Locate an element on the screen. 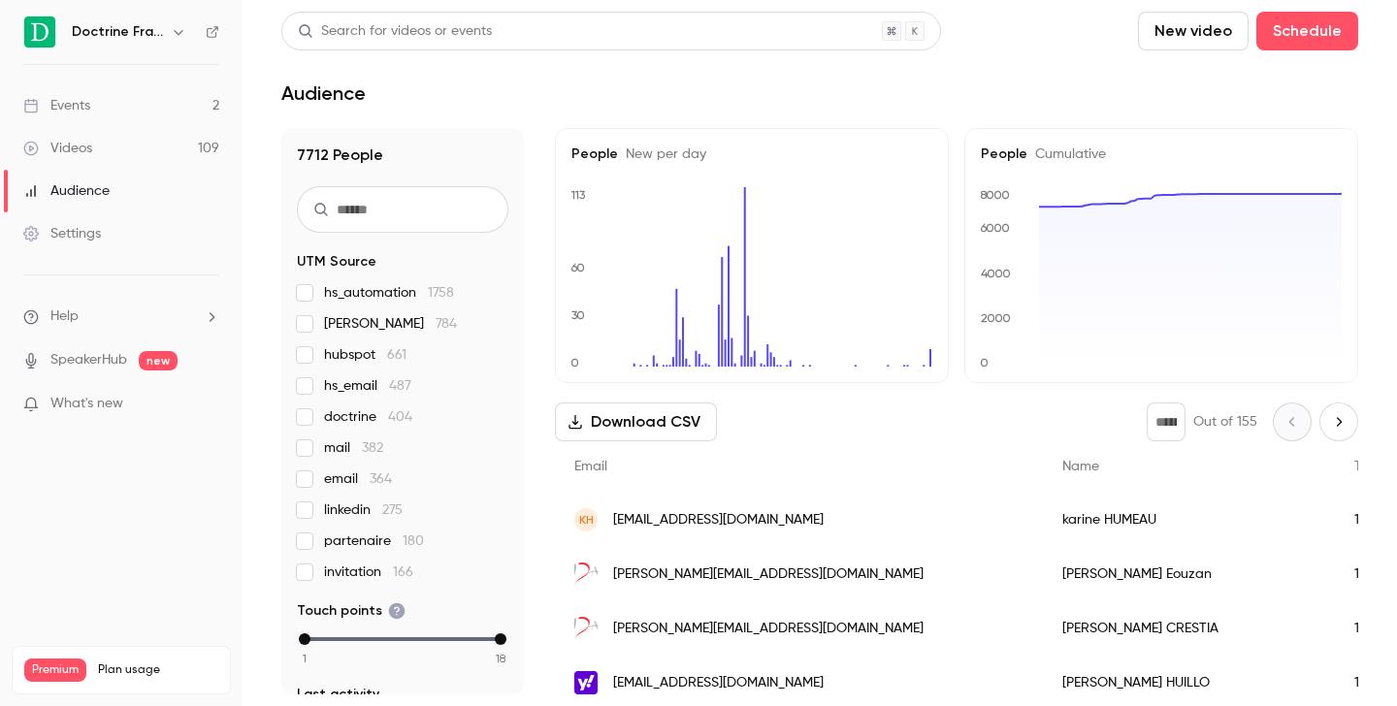 The image size is (1397, 706). div: Videos is located at coordinates (57, 148).